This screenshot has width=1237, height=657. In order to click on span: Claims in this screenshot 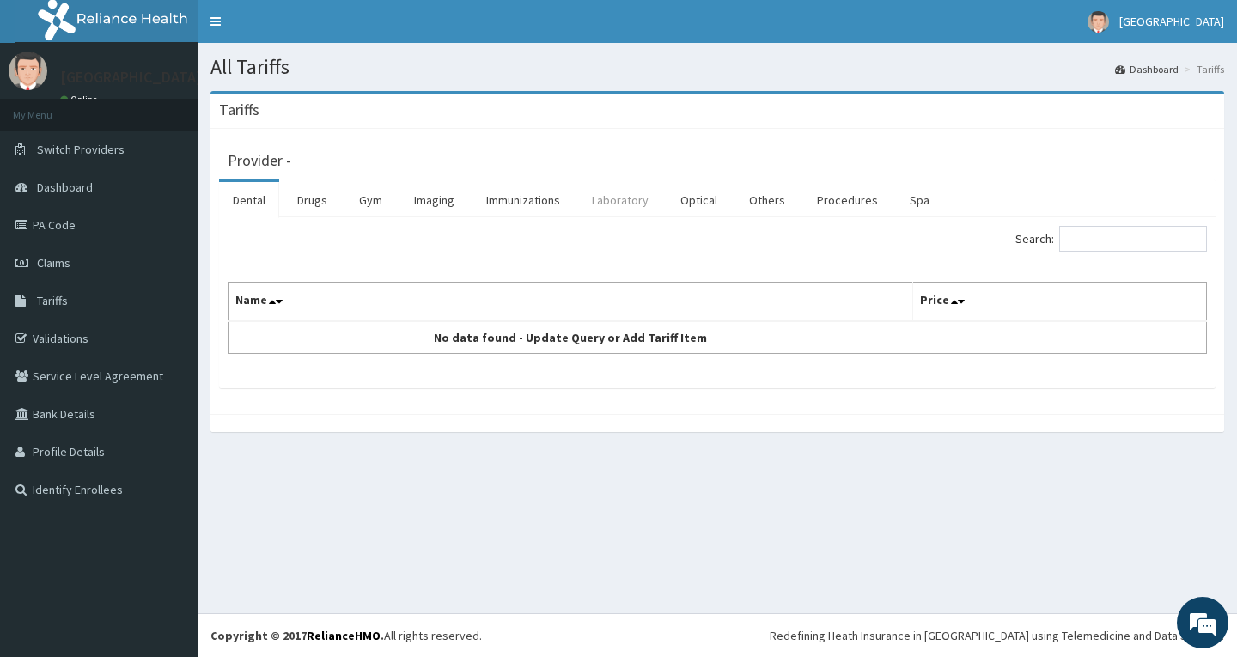, I will do `click(53, 263)`.